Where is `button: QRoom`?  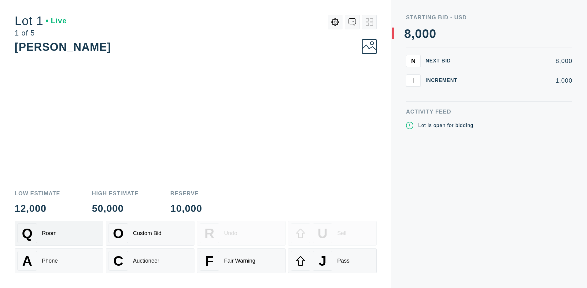 button: QRoom is located at coordinates (59, 233).